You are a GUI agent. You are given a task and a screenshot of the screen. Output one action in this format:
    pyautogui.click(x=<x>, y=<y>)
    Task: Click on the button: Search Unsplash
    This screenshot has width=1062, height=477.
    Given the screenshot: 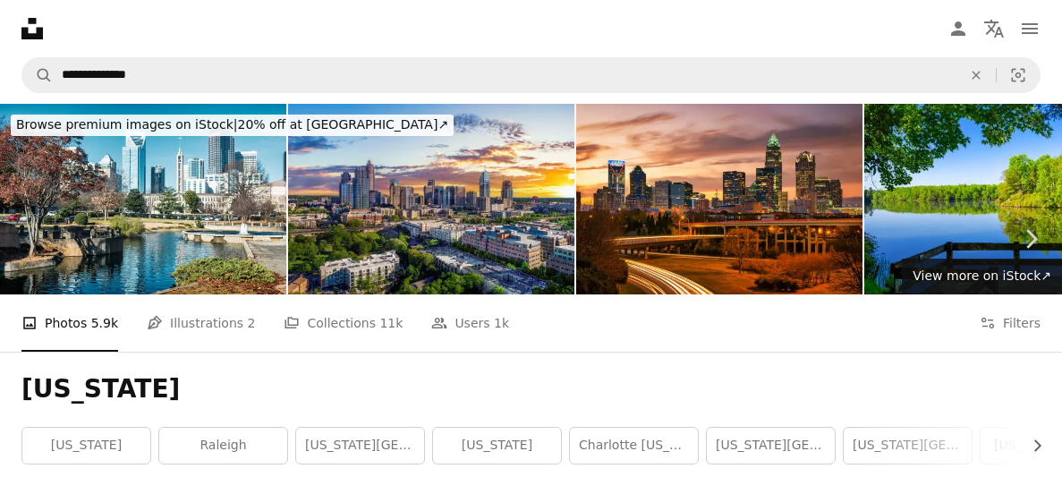 What is the action you would take?
    pyautogui.click(x=38, y=75)
    